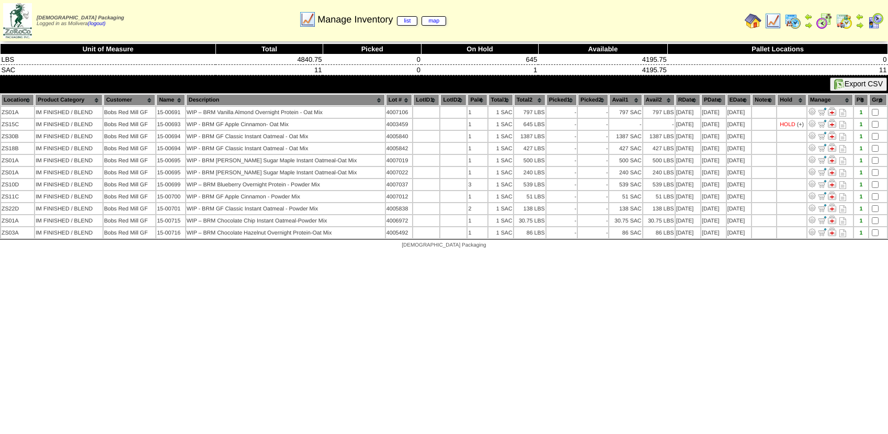 The height and width of the screenshot is (434, 888). I want to click on th: Avail1, so click(626, 100).